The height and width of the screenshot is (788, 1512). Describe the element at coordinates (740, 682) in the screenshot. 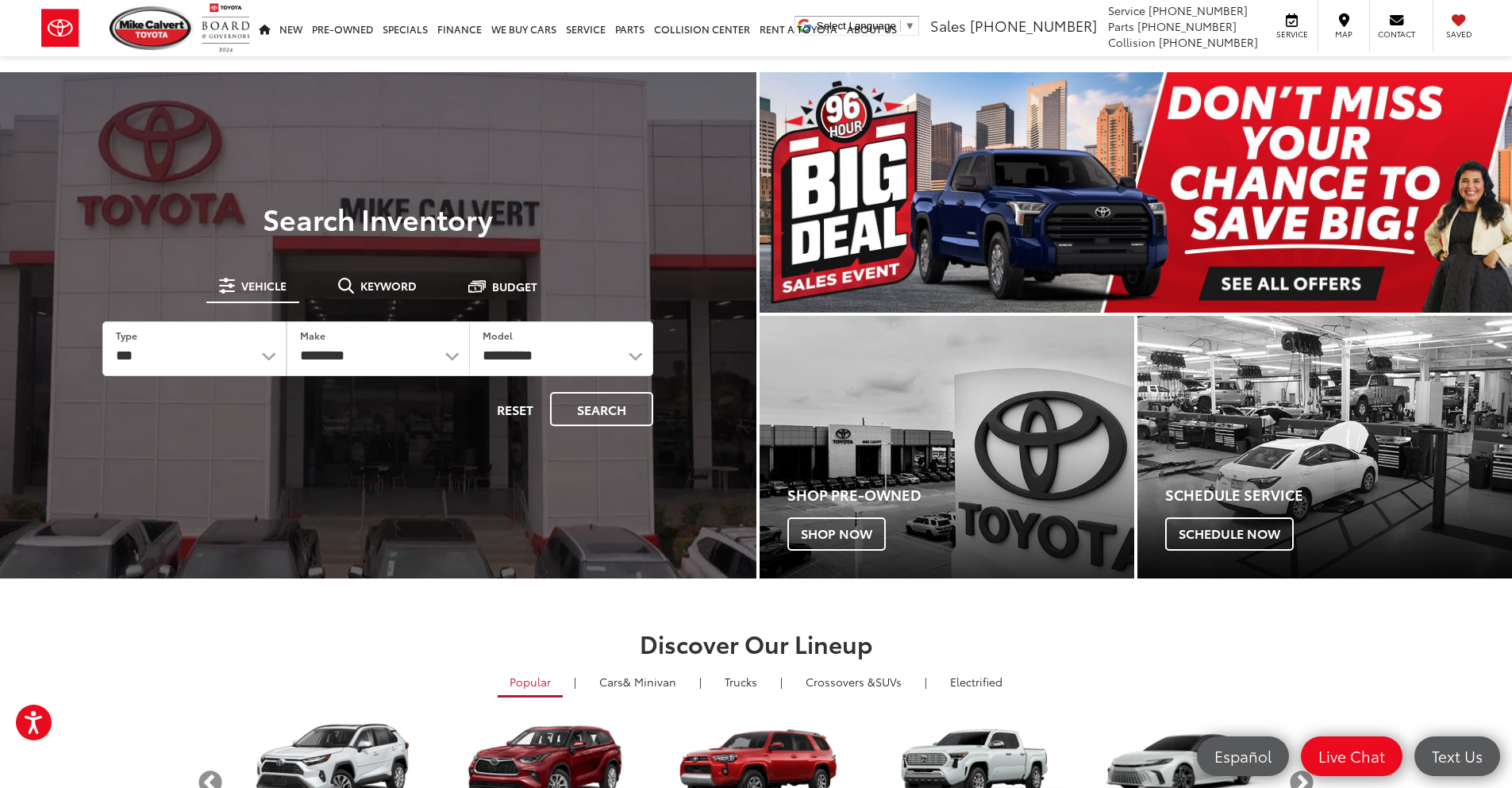

I see `a: Trucks` at that location.